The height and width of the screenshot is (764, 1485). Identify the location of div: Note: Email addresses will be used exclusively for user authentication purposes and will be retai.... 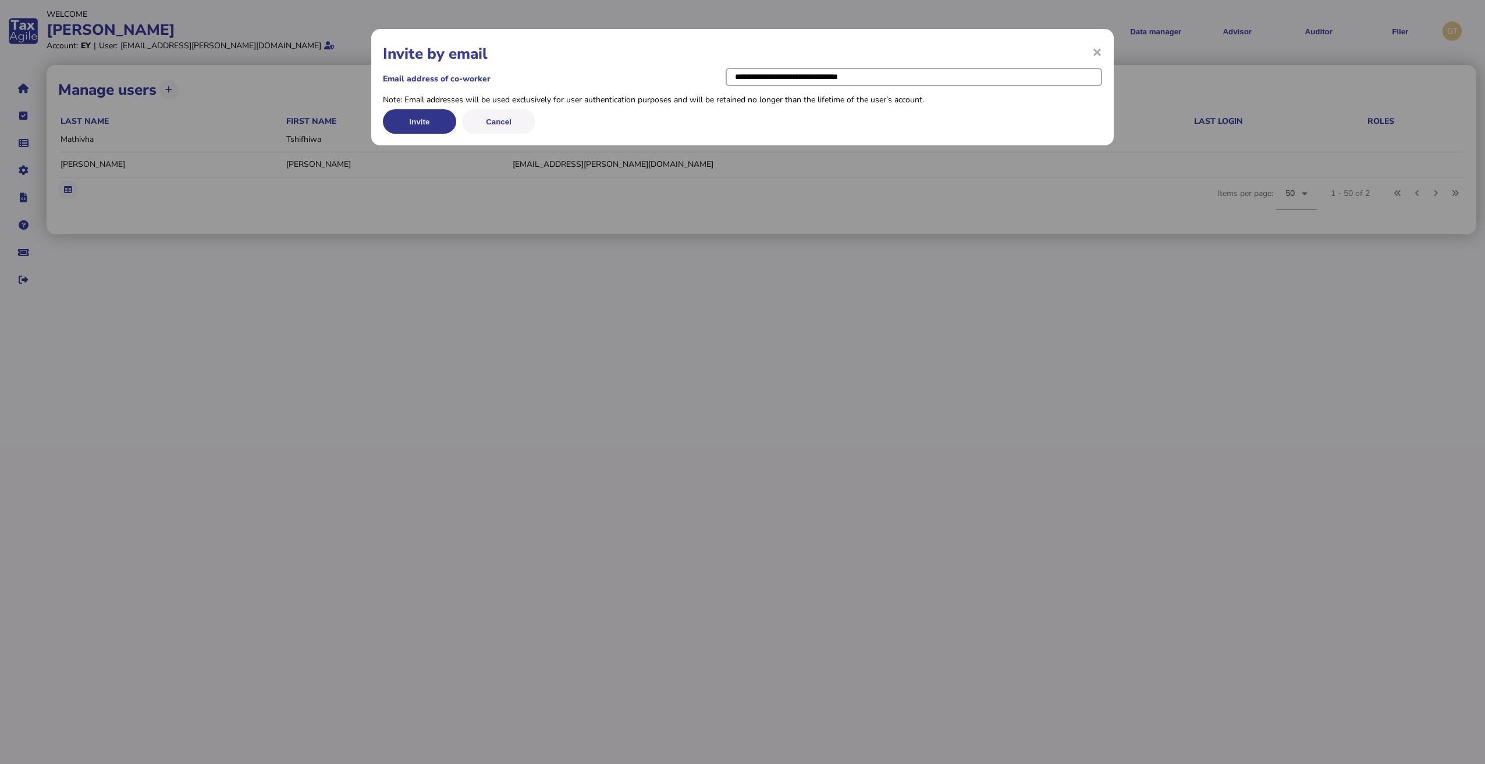
(742, 99).